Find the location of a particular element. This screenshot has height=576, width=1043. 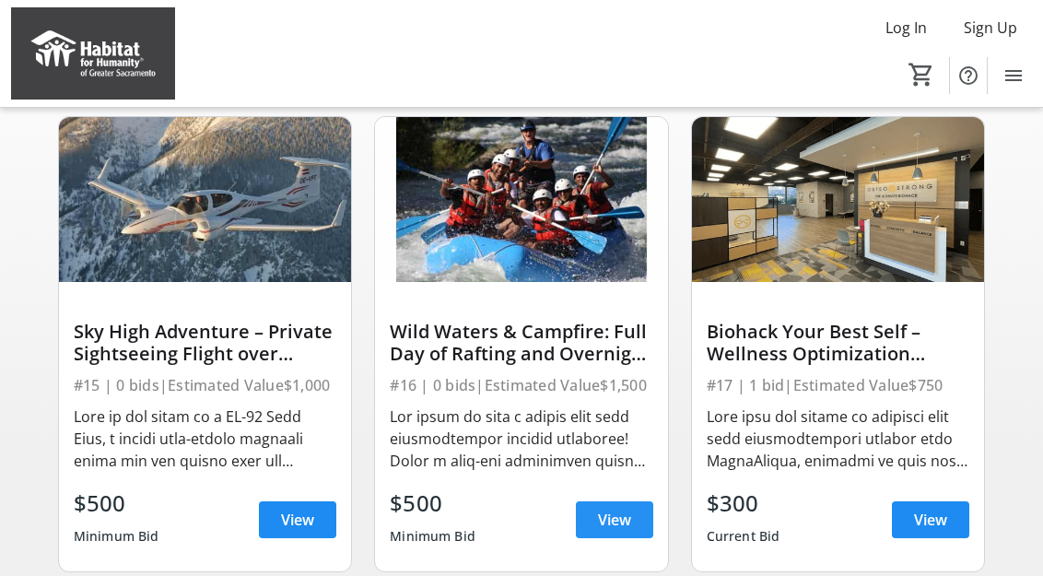

span: Log In is located at coordinates (906, 28).